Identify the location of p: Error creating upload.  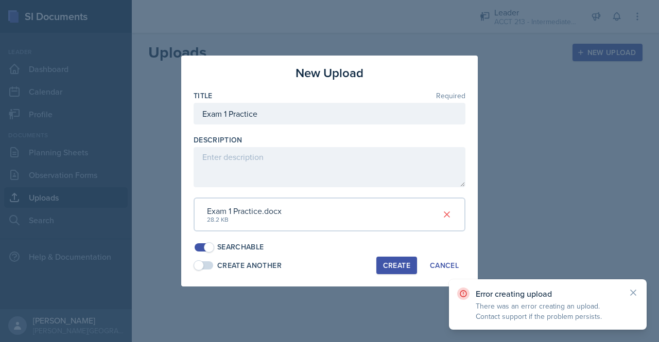
(548, 294).